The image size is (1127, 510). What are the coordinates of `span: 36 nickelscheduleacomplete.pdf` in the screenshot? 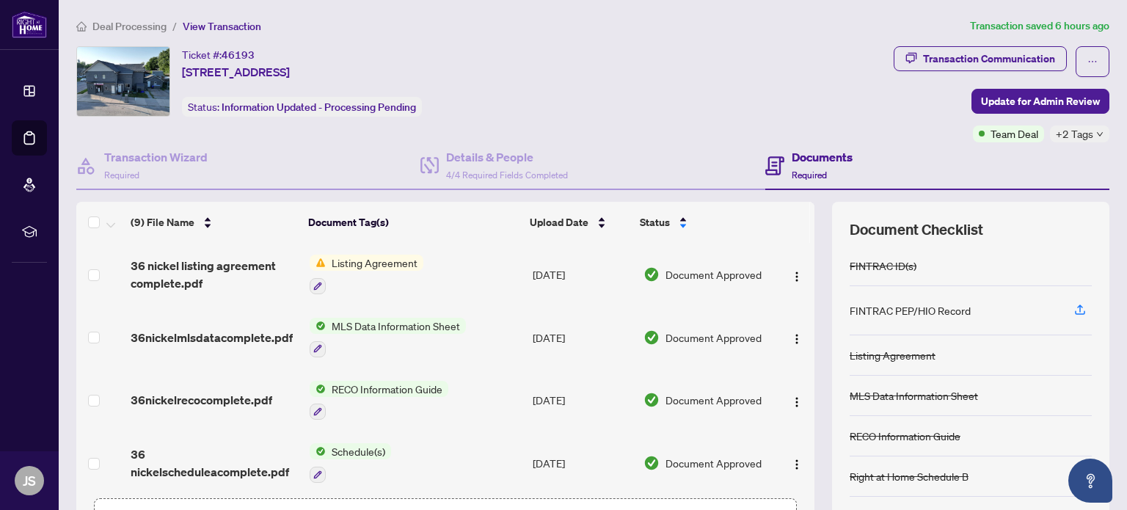 It's located at (214, 463).